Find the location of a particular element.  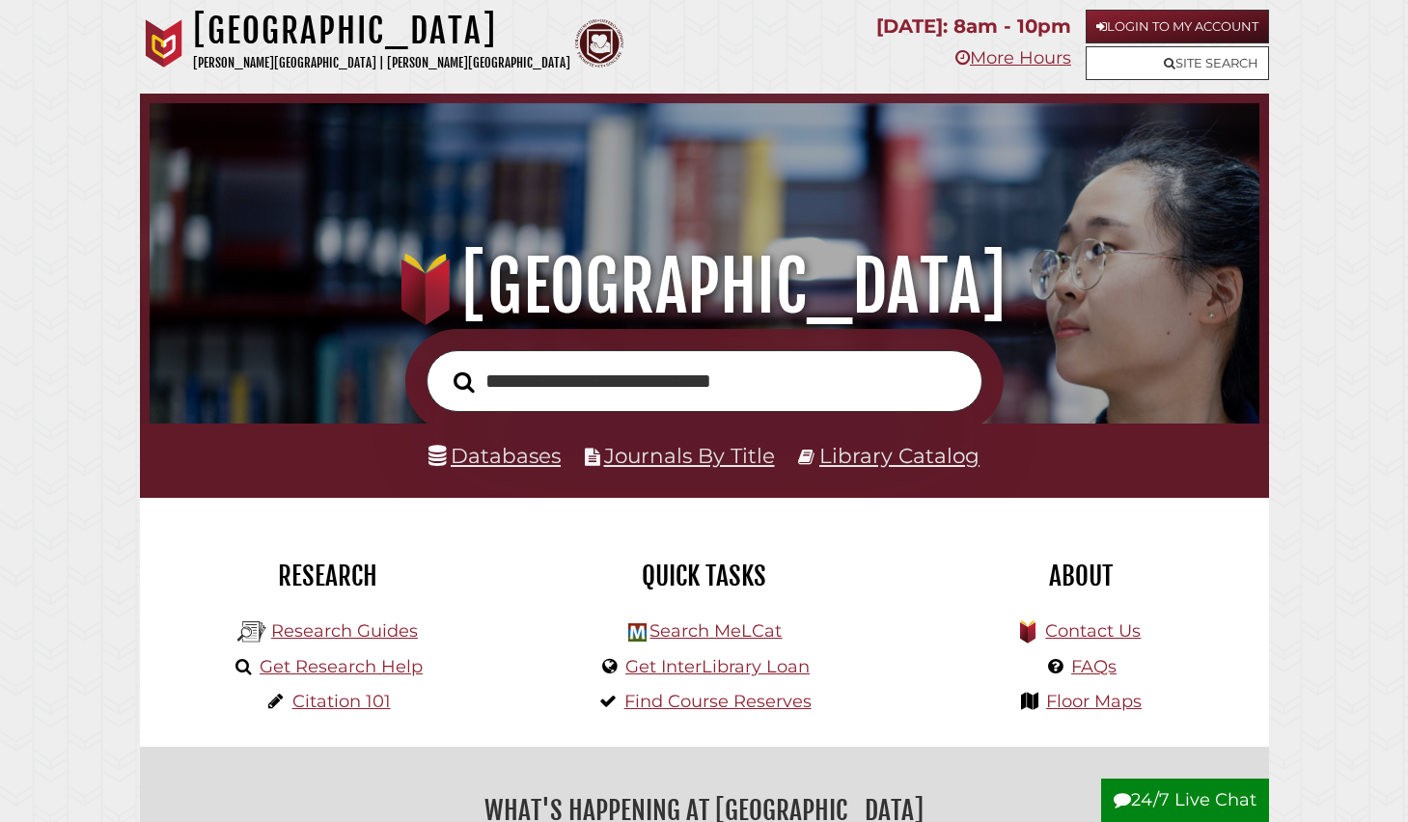

a: Research Guides is located at coordinates (344, 631).